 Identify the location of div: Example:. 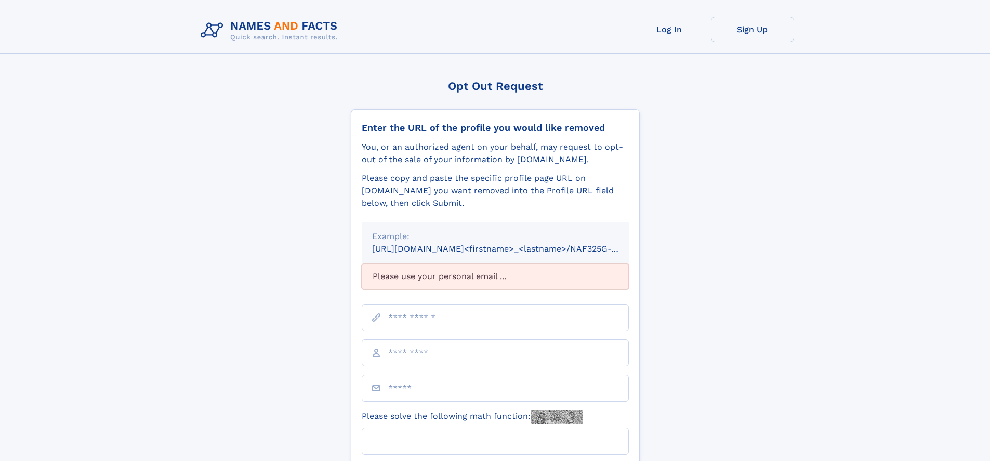
(495, 236).